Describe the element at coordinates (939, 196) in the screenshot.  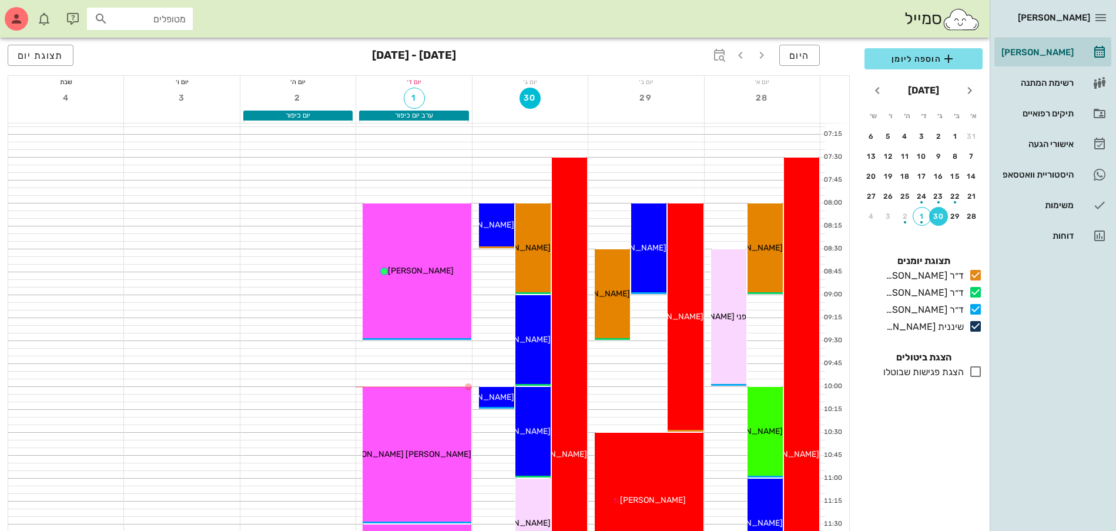
I see `button: 23` at that location.